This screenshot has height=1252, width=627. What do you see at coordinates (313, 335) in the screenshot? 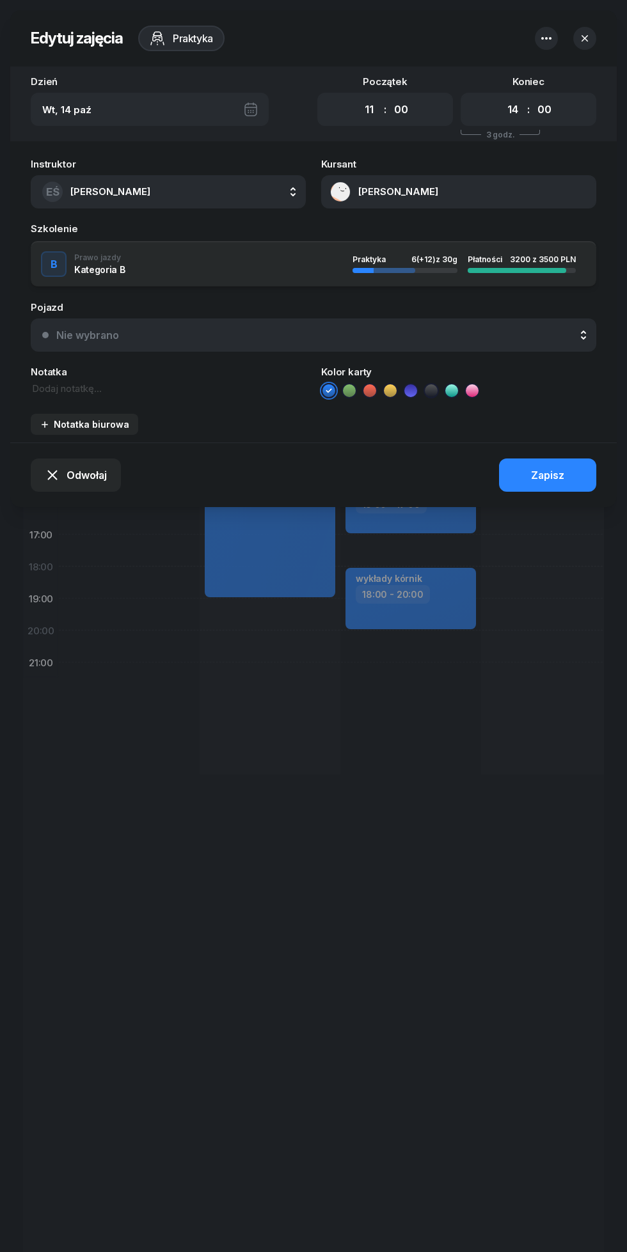
I see `button: Nie wybrano` at bounding box center [313, 335].